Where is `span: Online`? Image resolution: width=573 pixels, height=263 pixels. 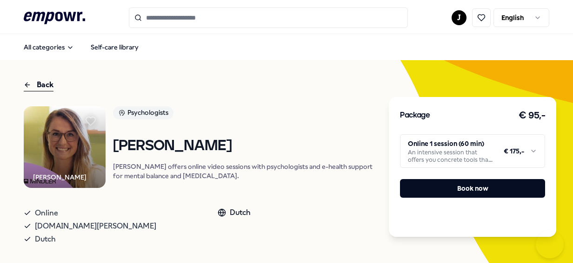 span: Online is located at coordinates (47, 213).